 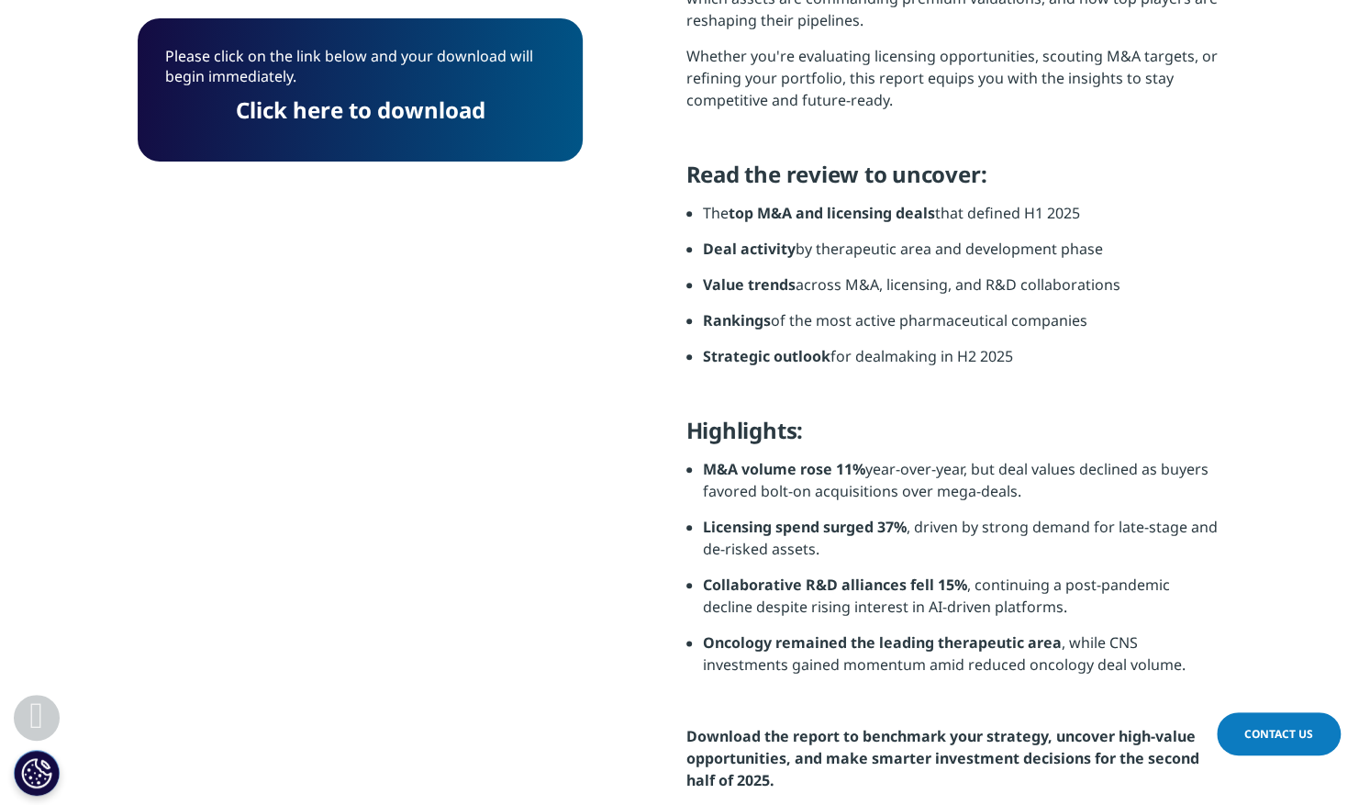 I want to click on li: The that defined H1 2025, so click(x=962, y=219).